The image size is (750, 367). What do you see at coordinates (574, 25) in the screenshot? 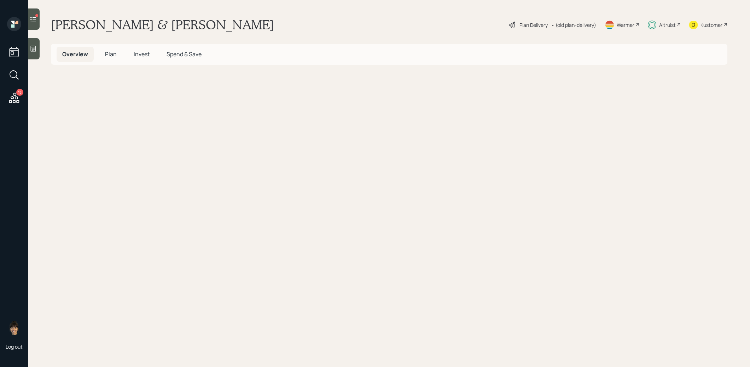
I see `div: • (old plan-delivery)` at bounding box center [574, 25].